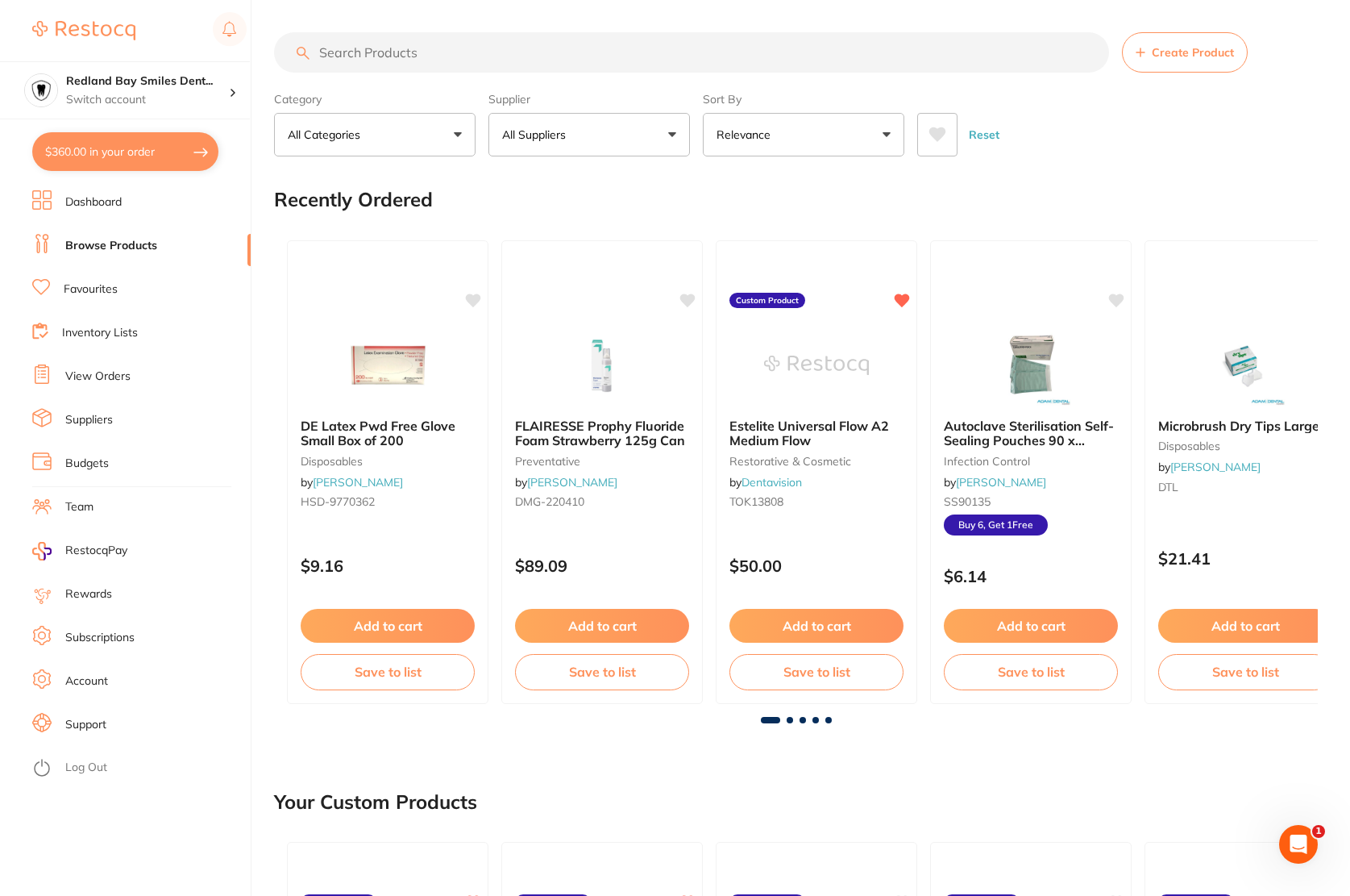 This screenshot has height=896, width=1350. Describe the element at coordinates (89, 420) in the screenshot. I see `a: Suppliers` at that location.